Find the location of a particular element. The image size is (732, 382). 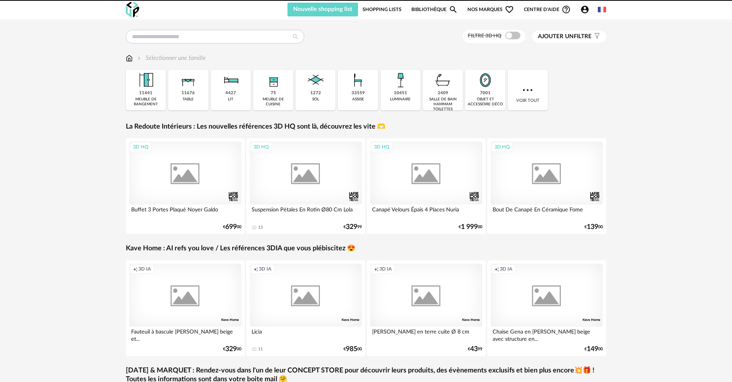

img: Meuble%20de%20rangement.png is located at coordinates (146, 80).